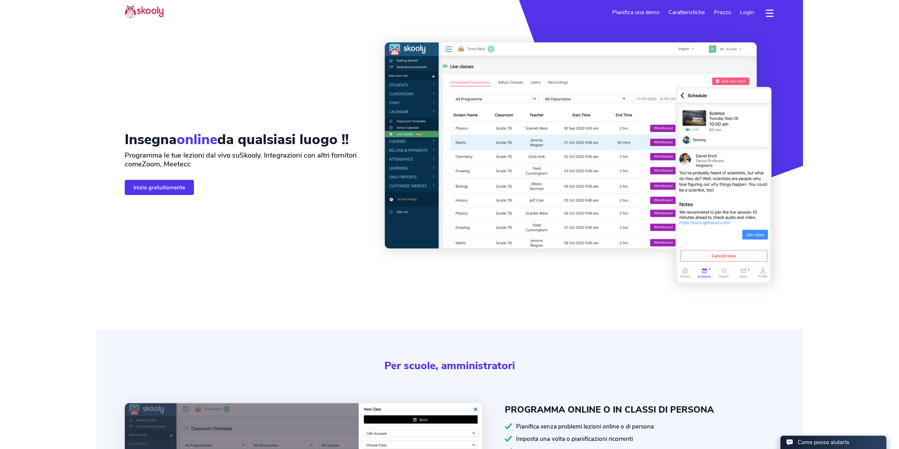  What do you see at coordinates (144, 11) in the screenshot?
I see `img: Skooly` at bounding box center [144, 11].